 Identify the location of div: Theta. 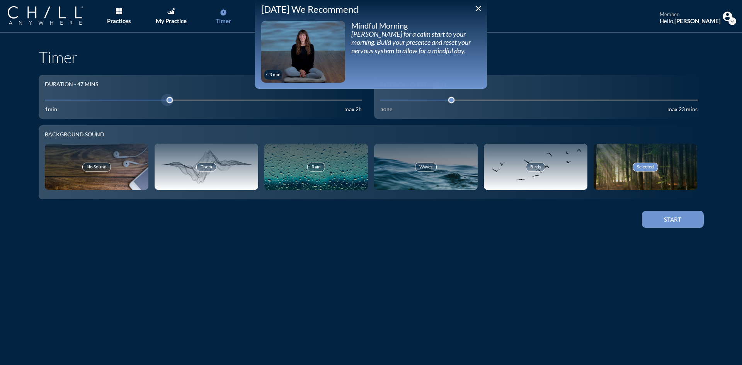
(206, 167).